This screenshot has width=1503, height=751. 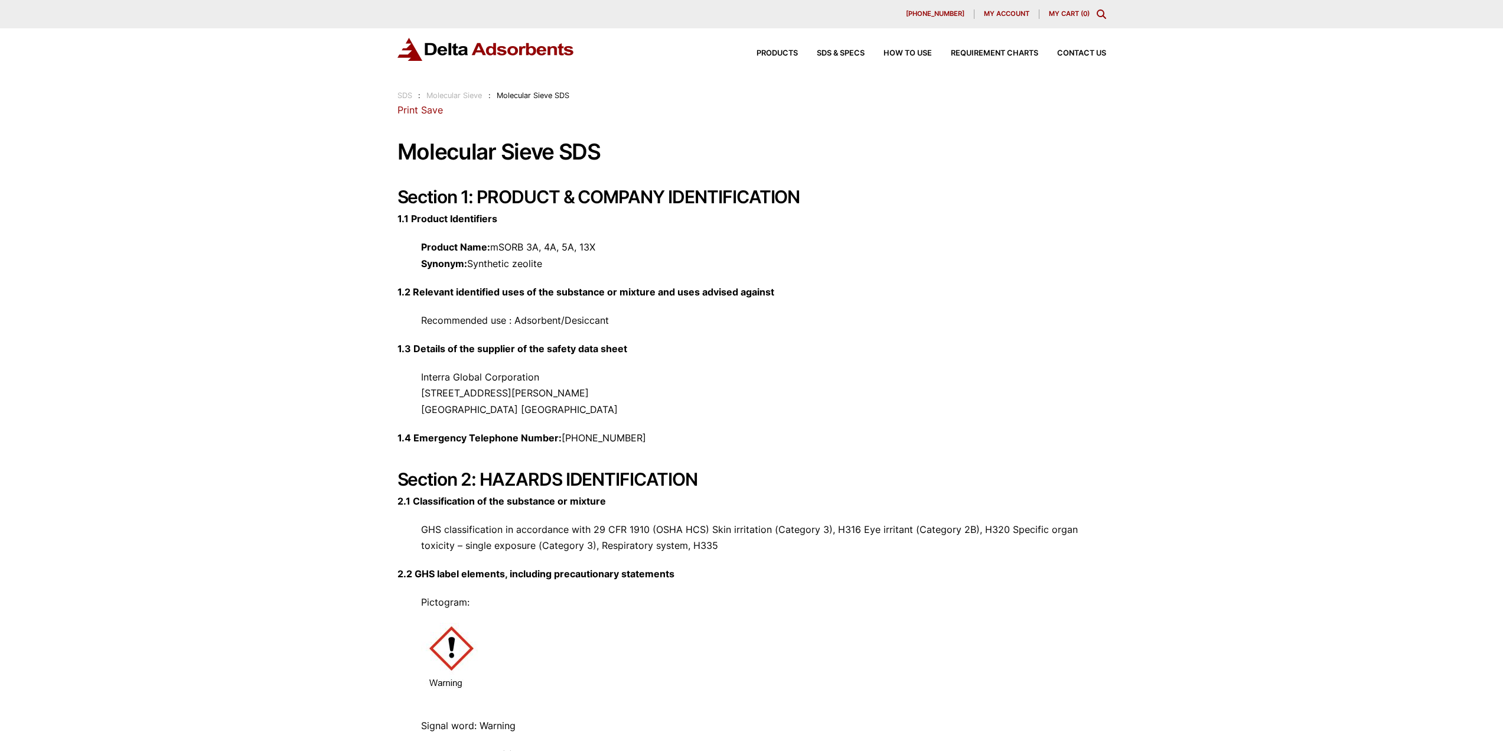 I want to click on a: My Cart (0), so click(x=1069, y=14).